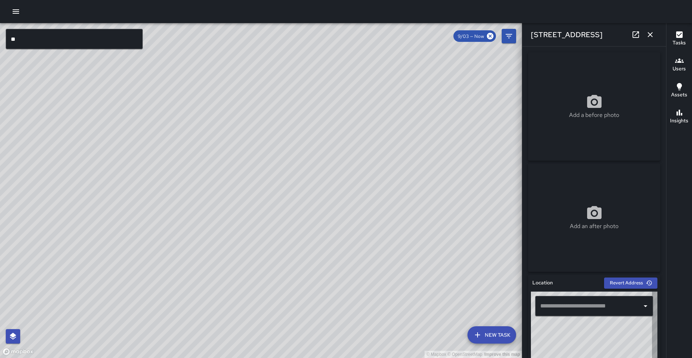 The height and width of the screenshot is (358, 692). Describe the element at coordinates (594, 115) in the screenshot. I see `p: Add a before photo` at that location.